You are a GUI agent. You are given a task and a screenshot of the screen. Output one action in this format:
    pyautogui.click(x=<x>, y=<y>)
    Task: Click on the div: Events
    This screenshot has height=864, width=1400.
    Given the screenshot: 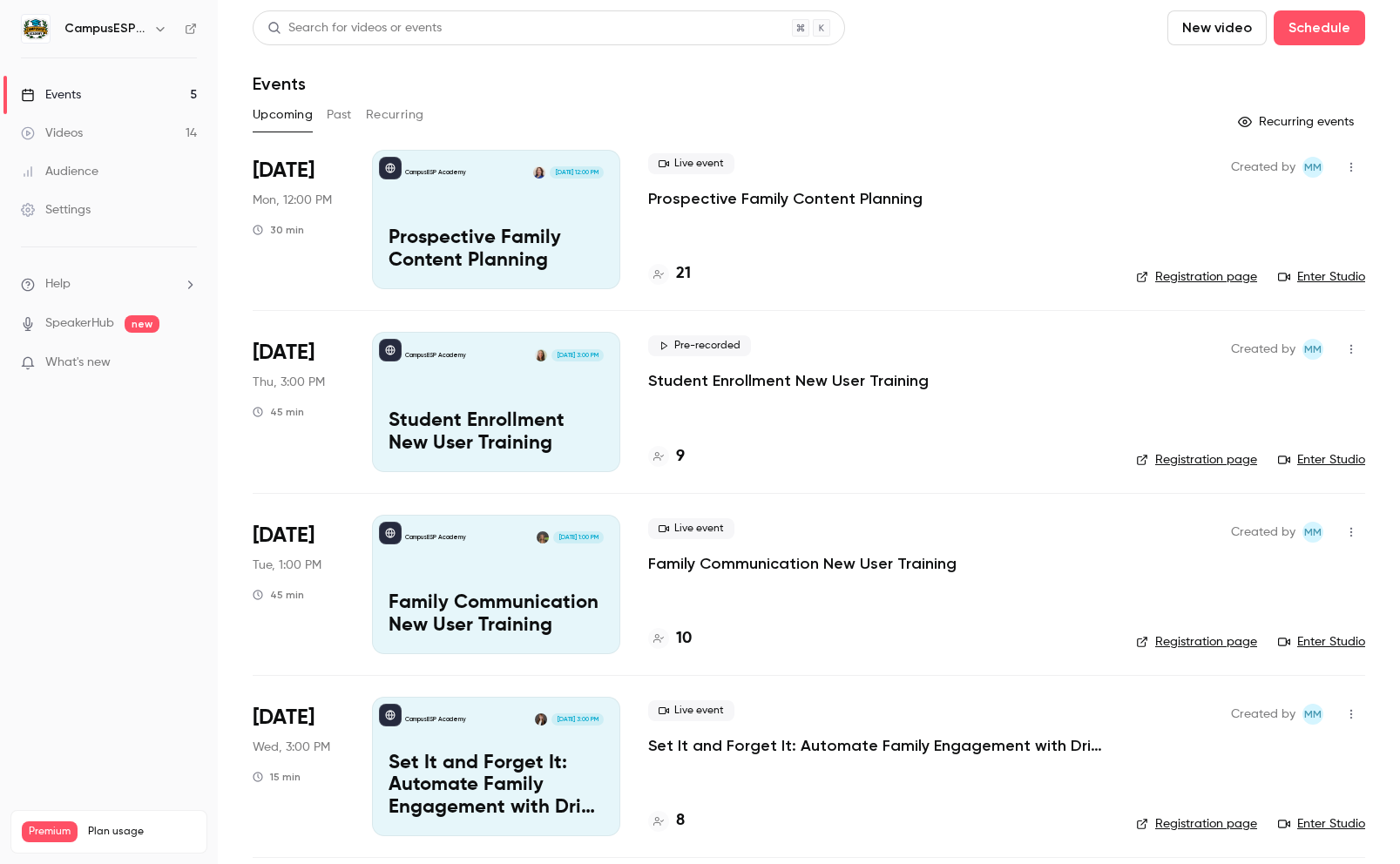 What is the action you would take?
    pyautogui.click(x=50, y=95)
    